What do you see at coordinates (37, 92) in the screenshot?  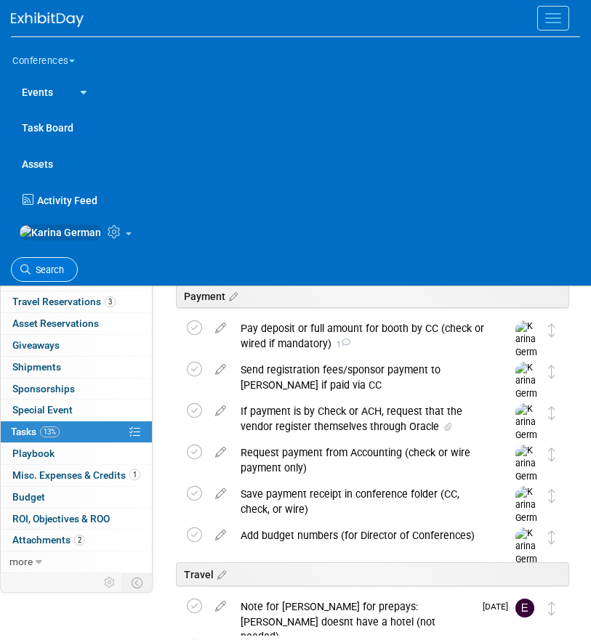 I see `a: Events` at bounding box center [37, 92].